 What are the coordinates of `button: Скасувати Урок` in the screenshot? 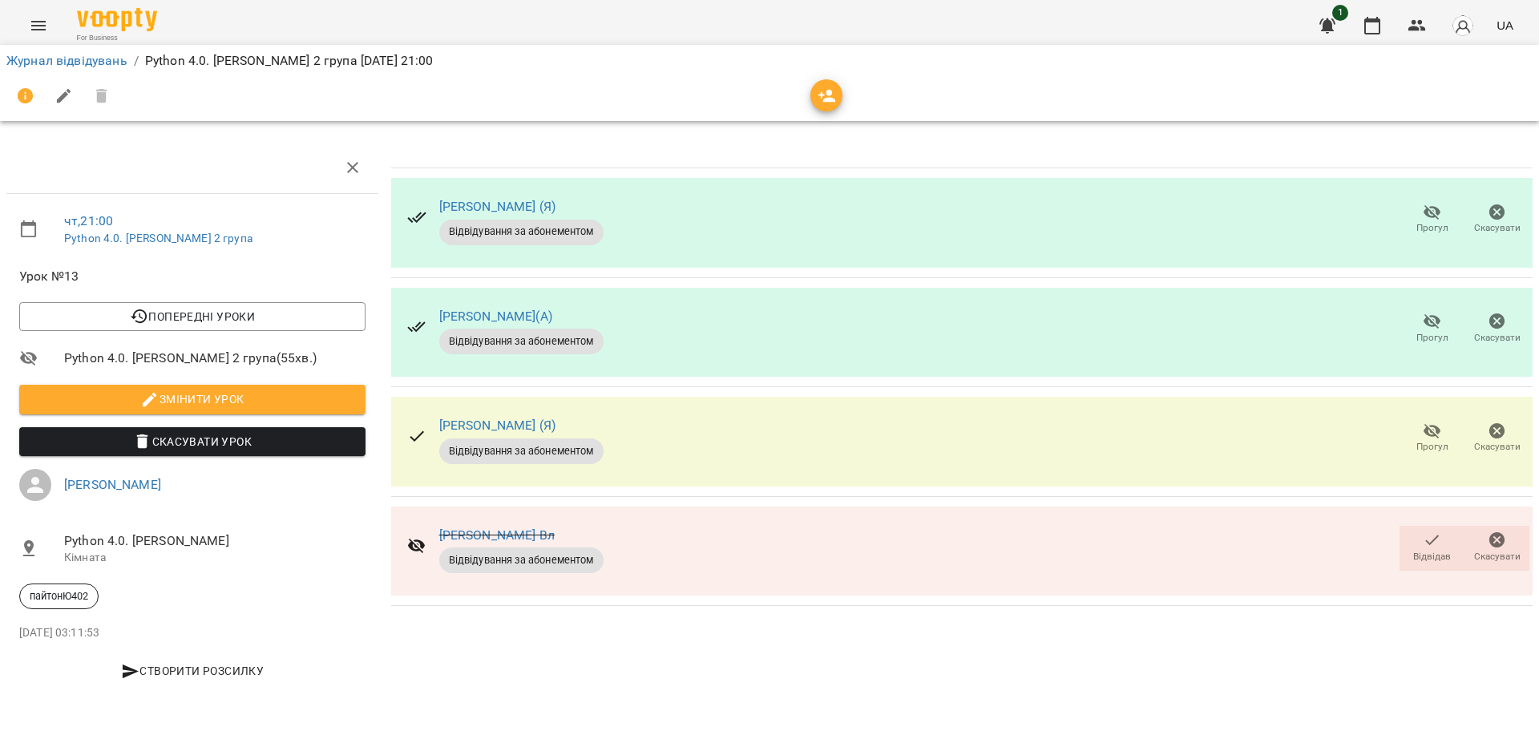 It's located at (192, 442).